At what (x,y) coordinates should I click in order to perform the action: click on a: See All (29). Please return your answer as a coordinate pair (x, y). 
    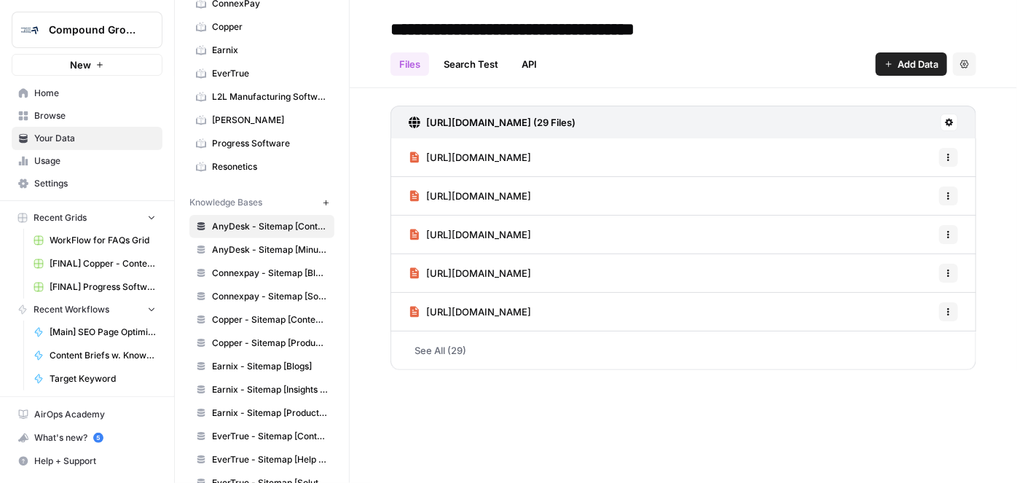
    Looking at the image, I should click on (683, 350).